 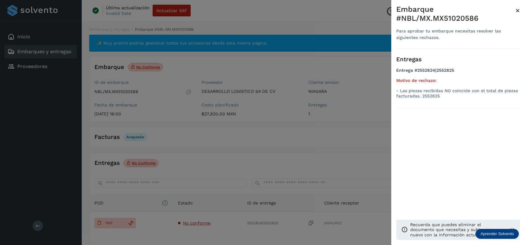 I want to click on div: Aprender Solvento, so click(x=497, y=234).